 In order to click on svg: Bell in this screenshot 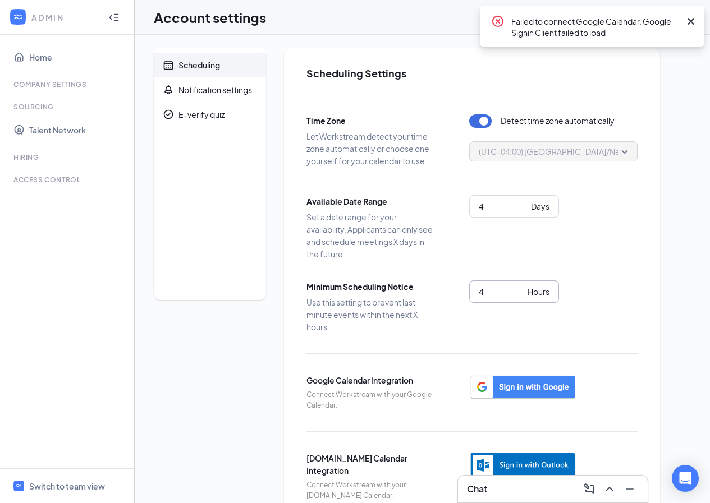, I will do `click(168, 90)`.